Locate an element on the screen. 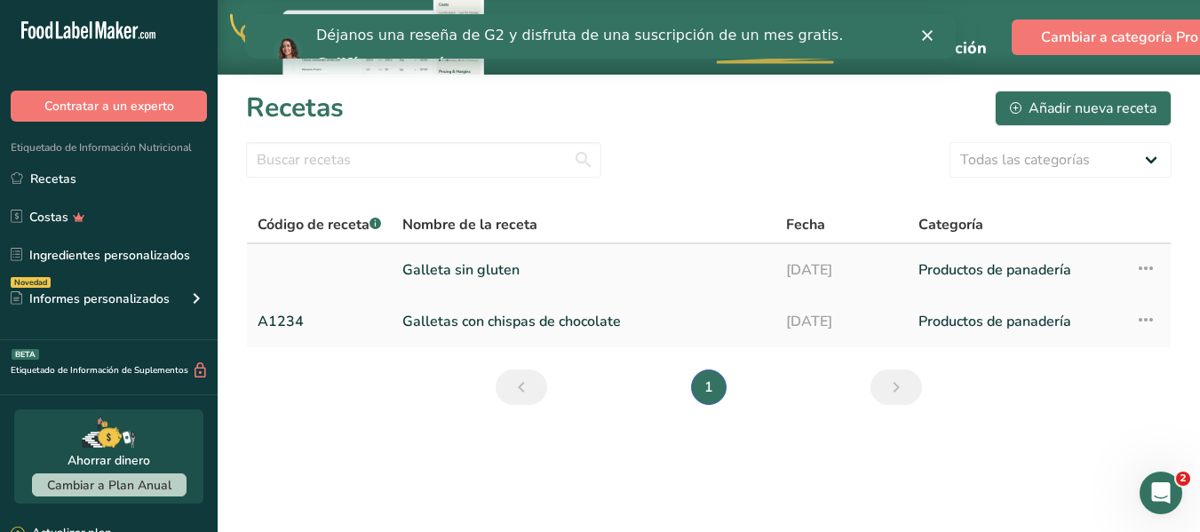 The image size is (1200, 532). font: Califícanos aquí is located at coordinates (134, 49).